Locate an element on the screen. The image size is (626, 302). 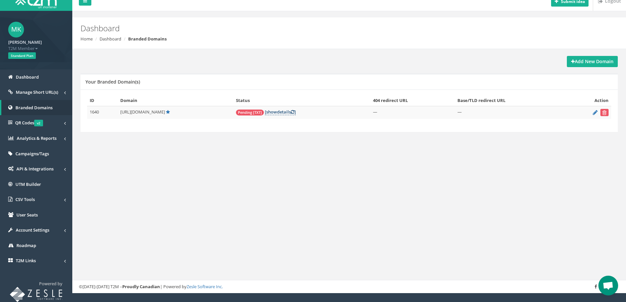
span: QR Codes is located at coordinates (29, 123).